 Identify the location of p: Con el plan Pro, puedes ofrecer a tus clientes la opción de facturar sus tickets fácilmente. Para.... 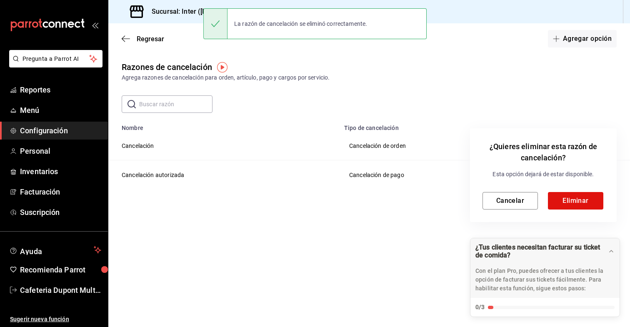
(545, 279).